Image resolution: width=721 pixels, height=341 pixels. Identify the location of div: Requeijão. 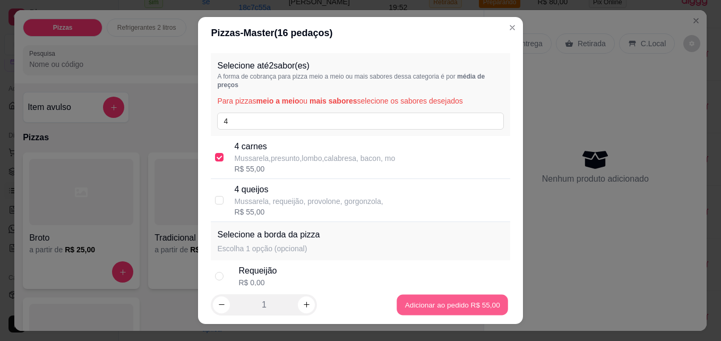
(257, 271).